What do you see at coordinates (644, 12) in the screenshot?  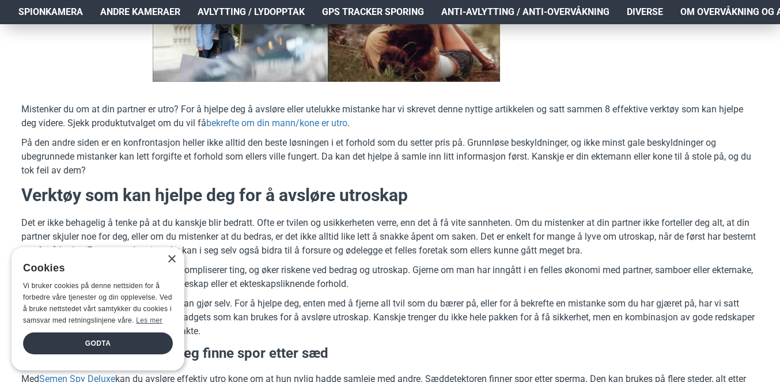 I see `span: Diverse` at bounding box center [644, 12].